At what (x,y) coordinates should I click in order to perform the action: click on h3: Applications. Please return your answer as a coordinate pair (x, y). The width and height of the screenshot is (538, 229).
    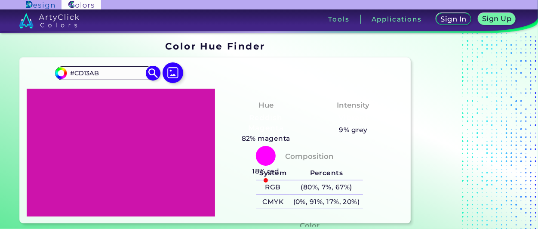
    Looking at the image, I should click on (397, 19).